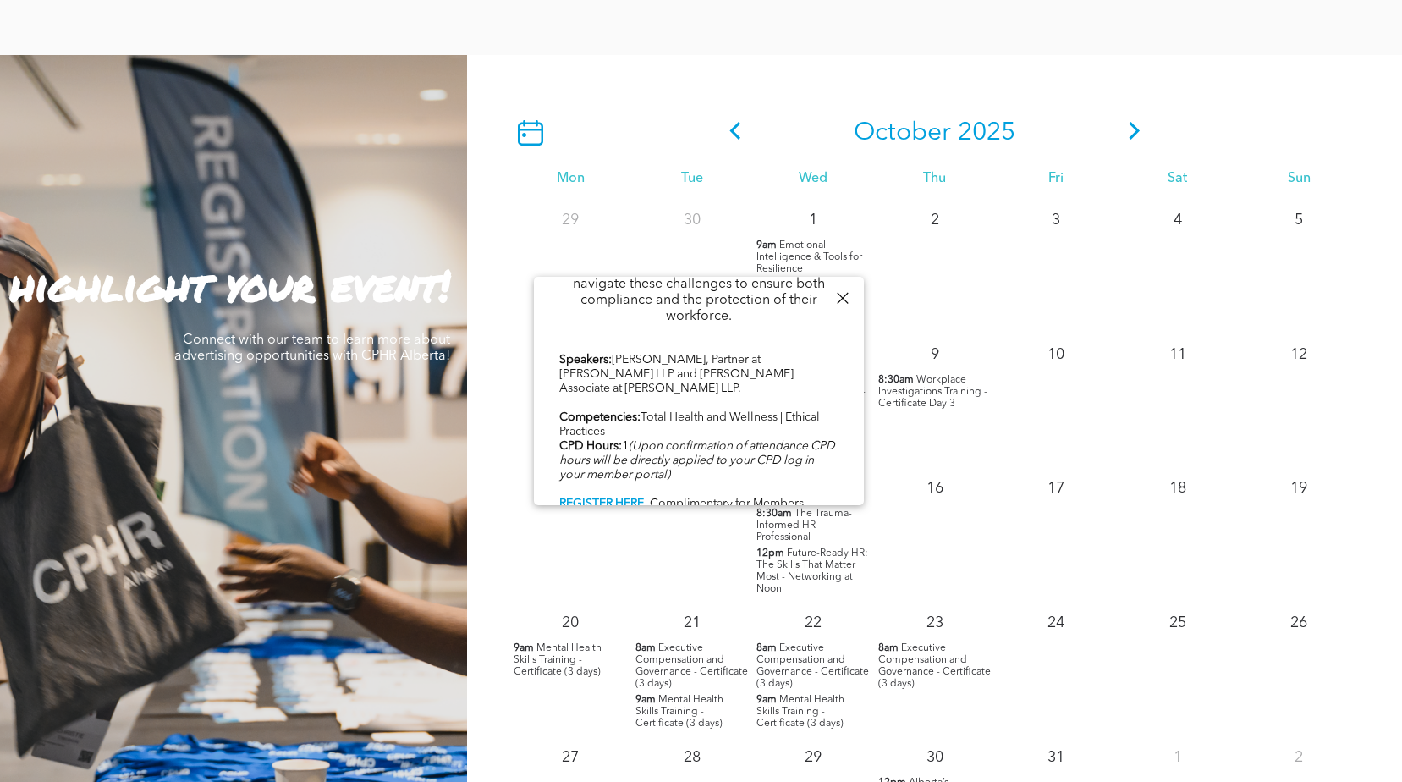  Describe the element at coordinates (692, 623) in the screenshot. I see `p: 21` at that location.